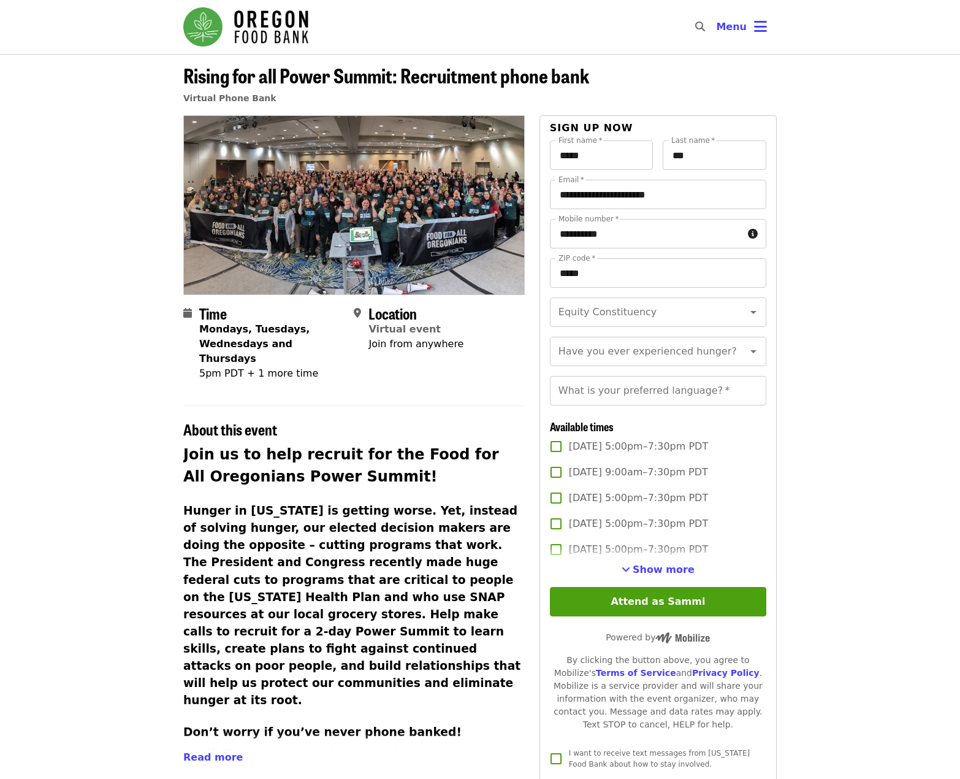 This screenshot has width=960, height=779. Describe the element at coordinates (230, 98) in the screenshot. I see `span: Virtual Phone Bank` at that location.